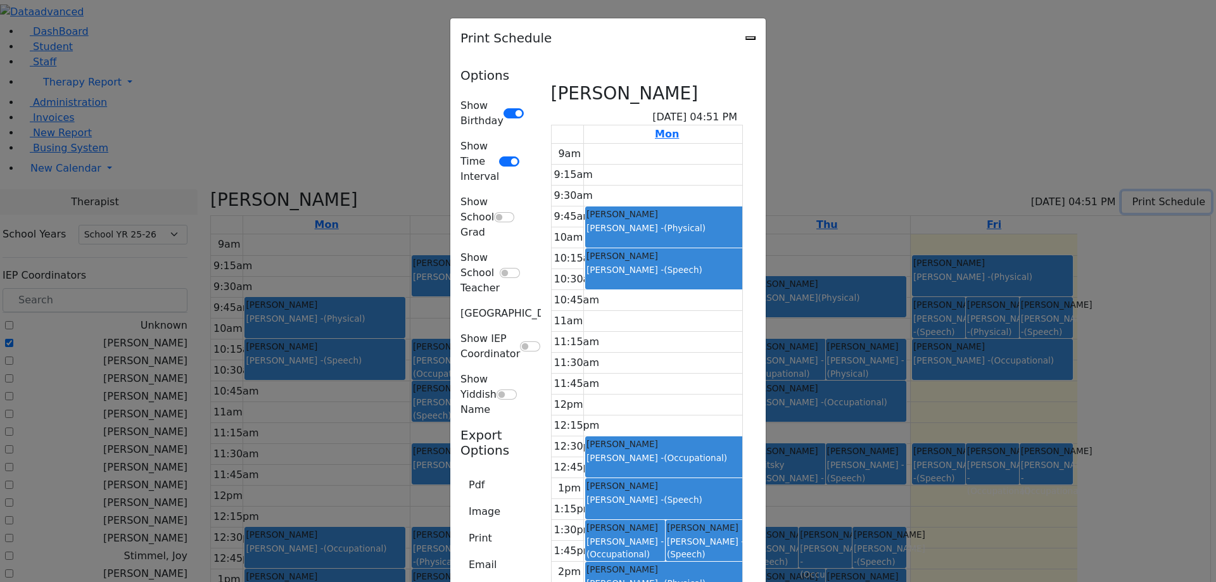 The width and height of the screenshot is (1216, 582). Describe the element at coordinates (477, 217) in the screenshot. I see `label: Show School Grad` at that location.